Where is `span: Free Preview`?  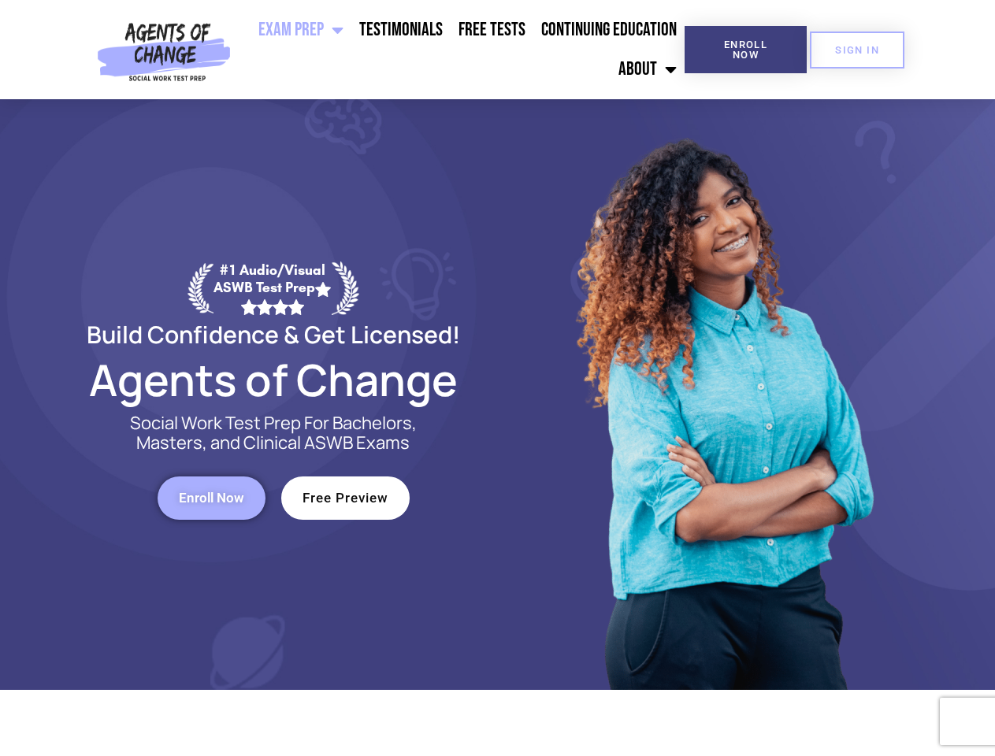 span: Free Preview is located at coordinates (345, 498).